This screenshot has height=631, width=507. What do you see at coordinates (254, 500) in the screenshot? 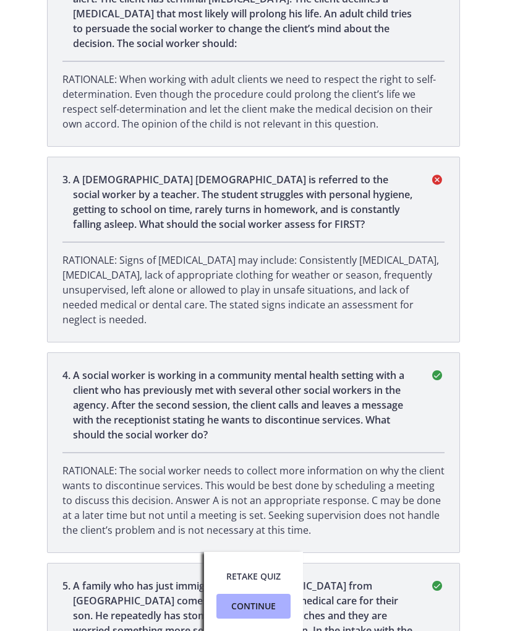
I see `p: RATIONALE: The social worker needs to collect more information on why the client wants to discont...` at bounding box center [254, 500].